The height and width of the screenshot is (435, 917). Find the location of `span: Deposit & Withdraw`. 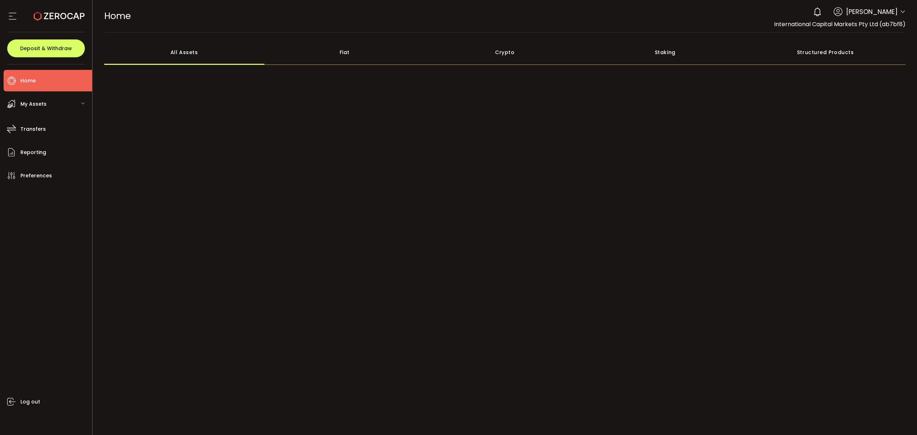

span: Deposit & Withdraw is located at coordinates (46, 48).